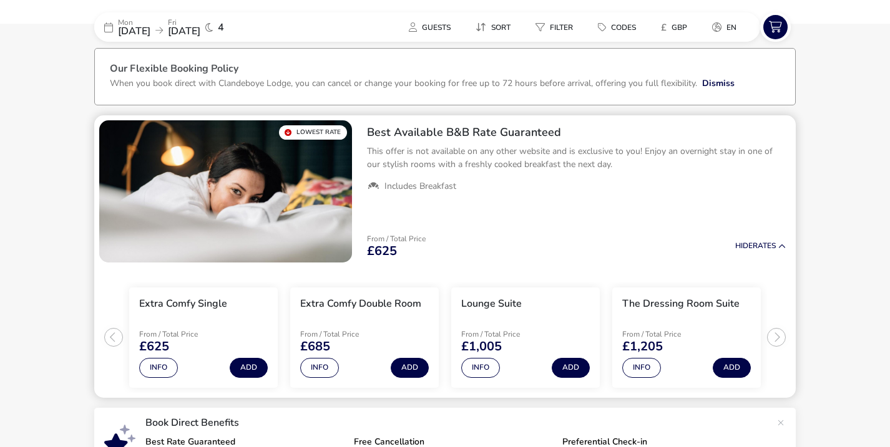 This screenshot has width=890, height=447. Describe the element at coordinates (458, 423) in the screenshot. I see `p: Book Direct Benefits` at that location.